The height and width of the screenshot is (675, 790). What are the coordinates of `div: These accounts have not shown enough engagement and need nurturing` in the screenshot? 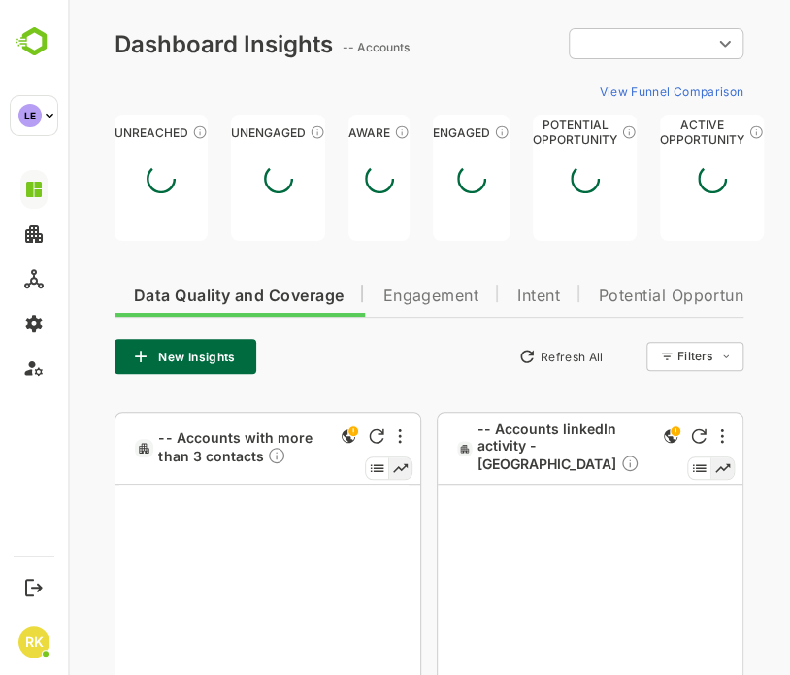 It's located at (250, 132).